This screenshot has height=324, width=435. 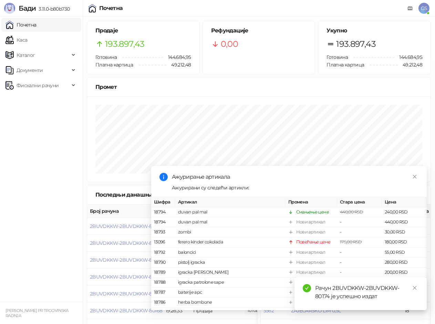 What do you see at coordinates (163, 292) in the screenshot?
I see `td: 18787` at bounding box center [163, 292].